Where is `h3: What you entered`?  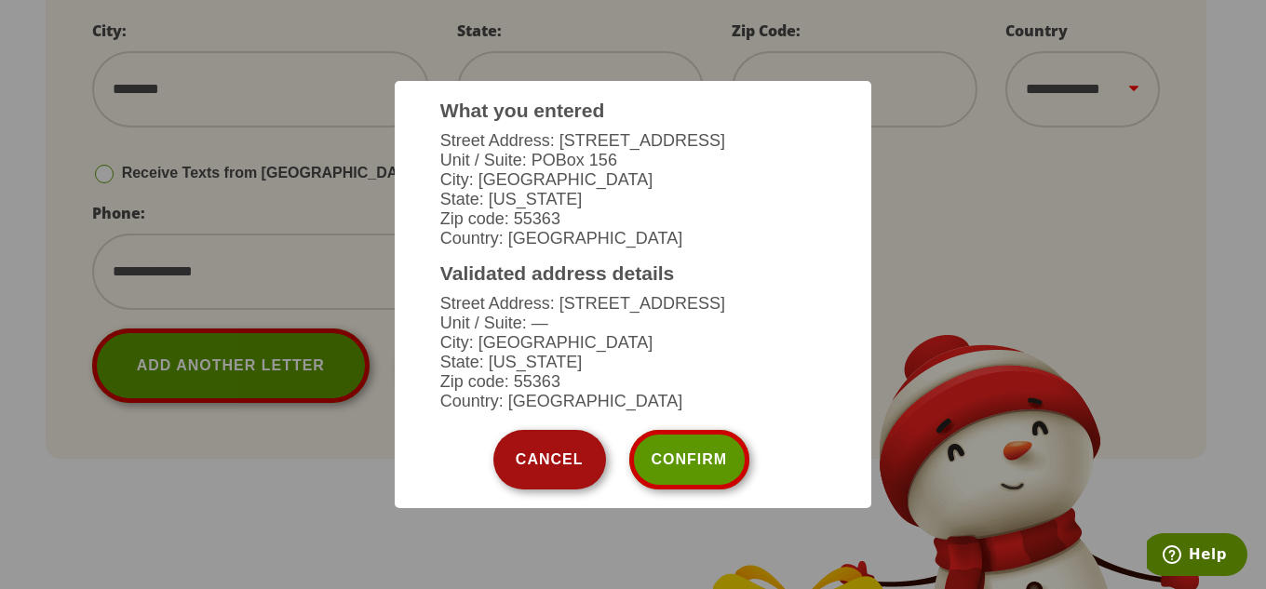 h3: What you entered is located at coordinates (633, 111).